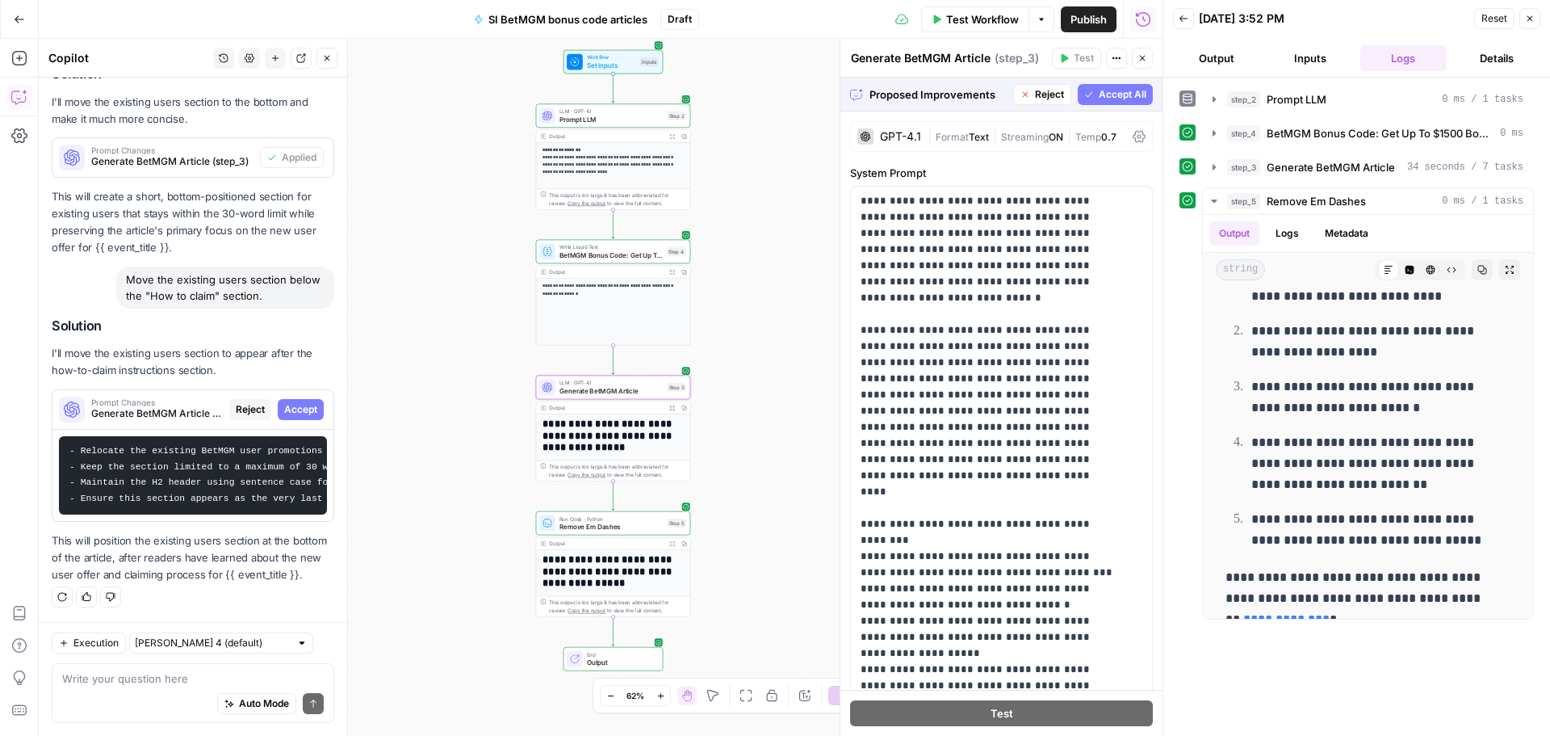  I want to click on span: string, so click(1240, 270).